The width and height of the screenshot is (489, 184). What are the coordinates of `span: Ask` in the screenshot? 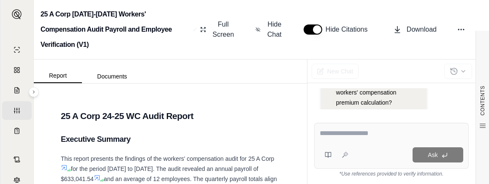 It's located at (432, 155).